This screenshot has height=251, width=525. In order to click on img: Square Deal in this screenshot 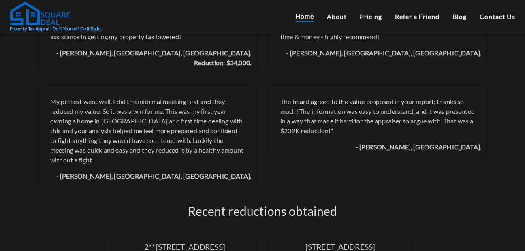, I will do `click(40, 13)`.